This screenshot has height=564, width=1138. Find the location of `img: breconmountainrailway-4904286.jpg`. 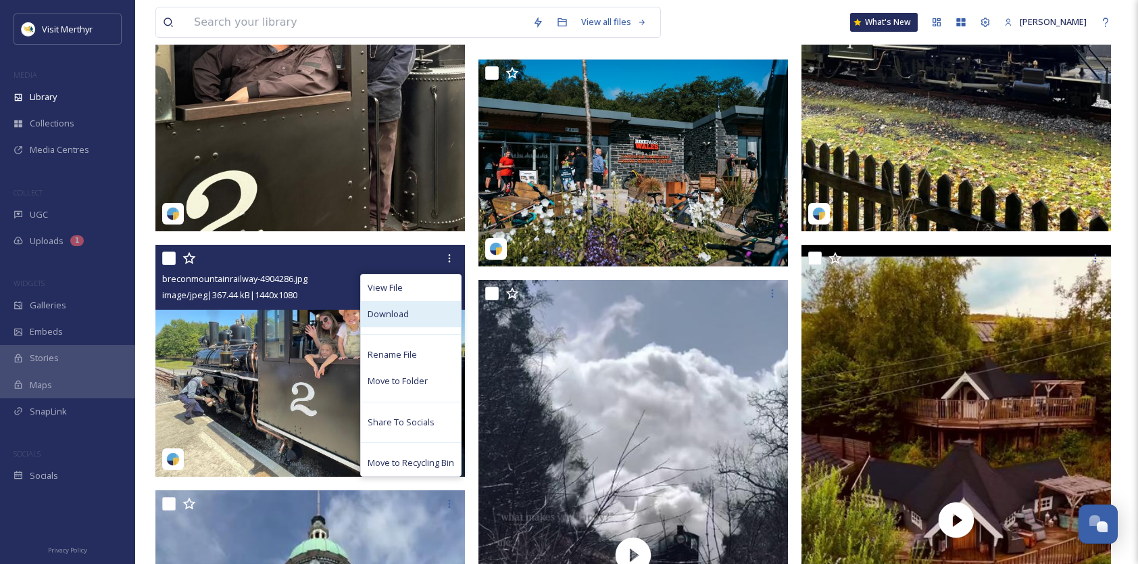

img: breconmountainrailway-4904286.jpg is located at coordinates (310, 361).